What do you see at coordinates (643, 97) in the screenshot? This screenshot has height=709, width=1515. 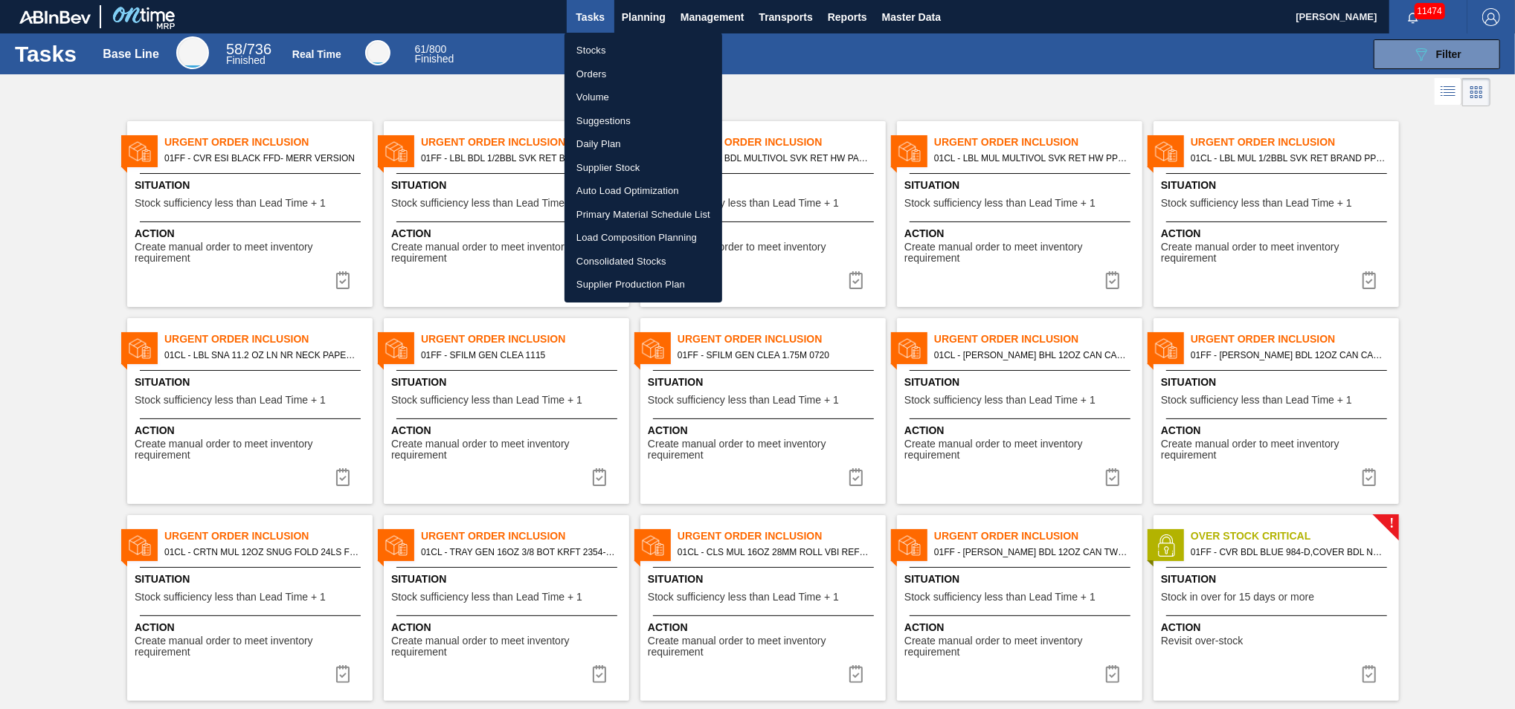 I see `li: Volume` at bounding box center [643, 97].